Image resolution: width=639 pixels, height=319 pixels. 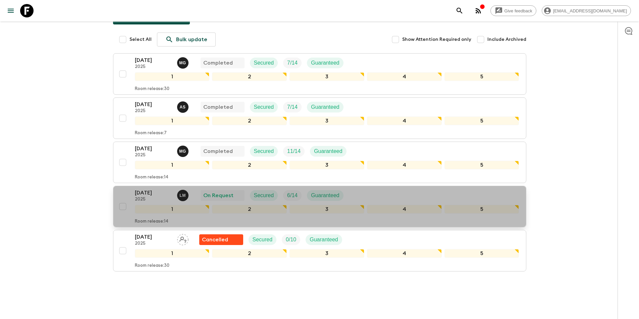 What do you see at coordinates (518, 11) in the screenshot?
I see `span: Give feedback` at bounding box center [518, 11].